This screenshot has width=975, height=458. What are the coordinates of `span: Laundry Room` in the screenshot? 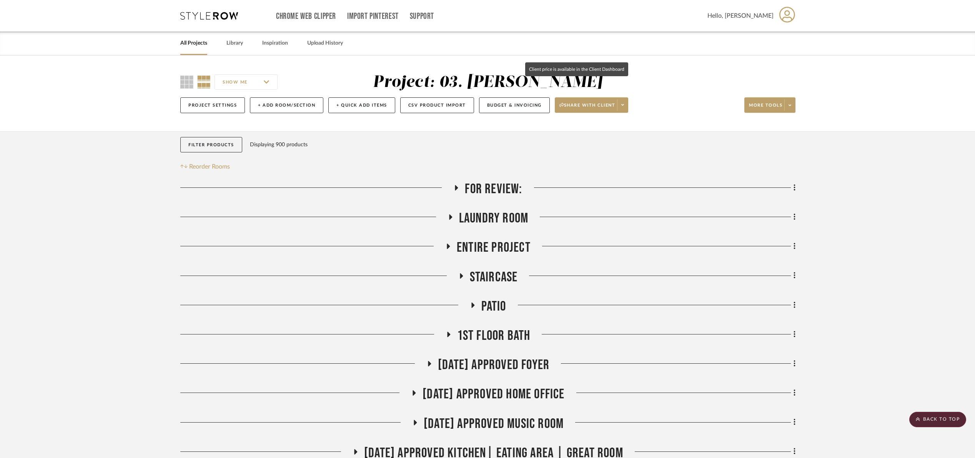 It's located at (494, 218).